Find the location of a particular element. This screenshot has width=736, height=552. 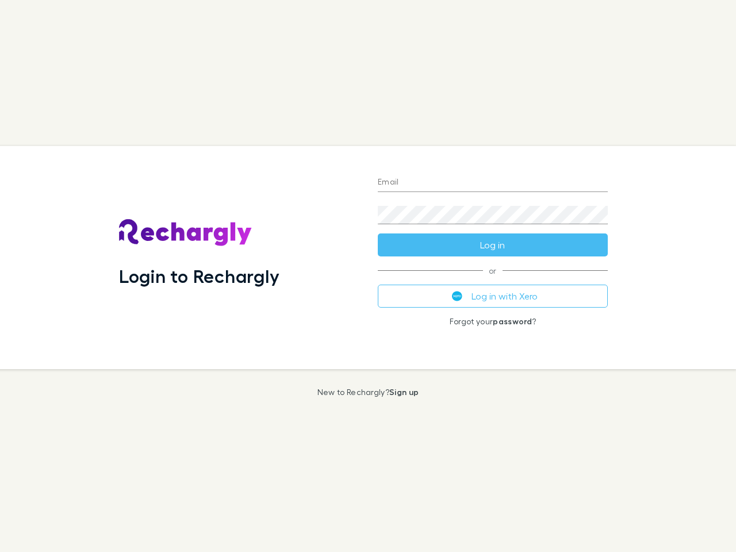

p: Forgot your ? is located at coordinates (493, 321).